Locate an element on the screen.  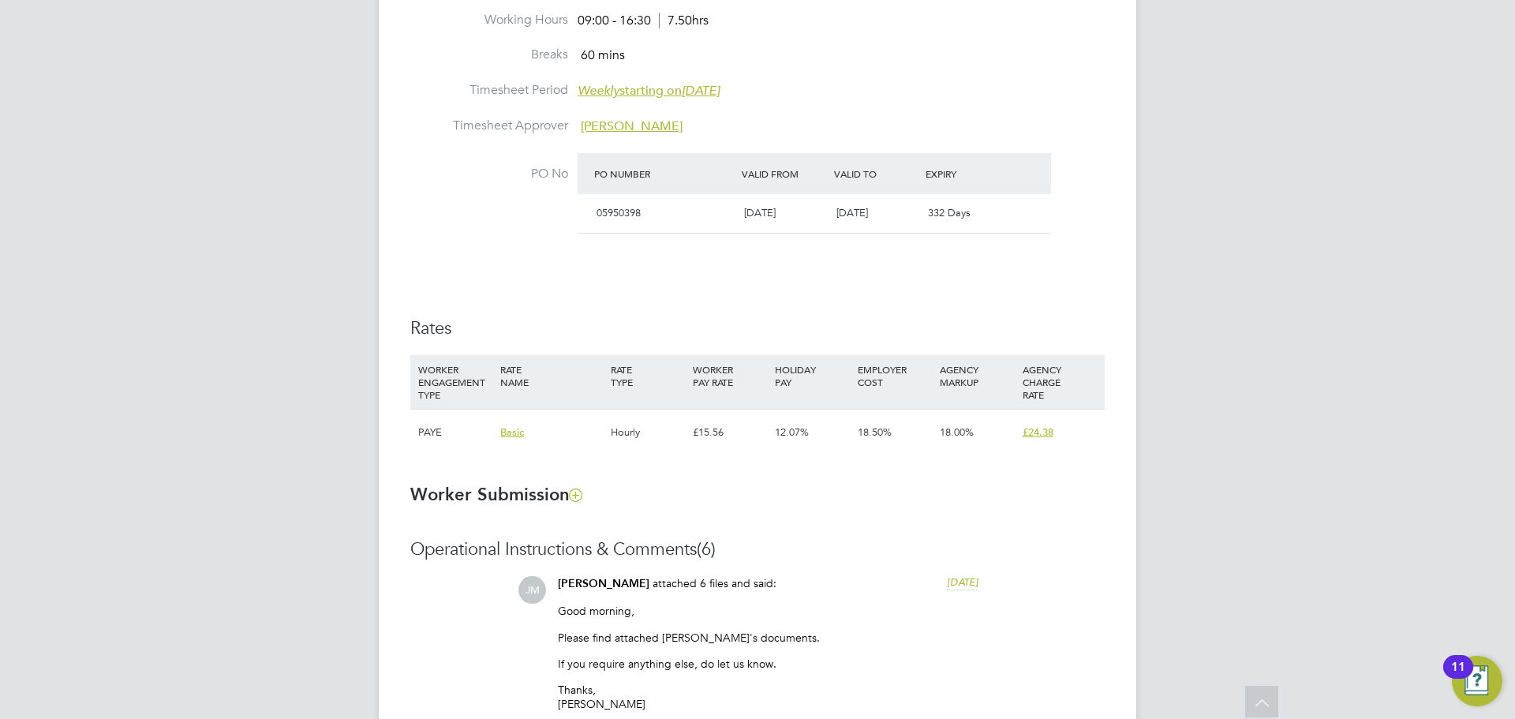
span: 18.00% is located at coordinates (956, 432).